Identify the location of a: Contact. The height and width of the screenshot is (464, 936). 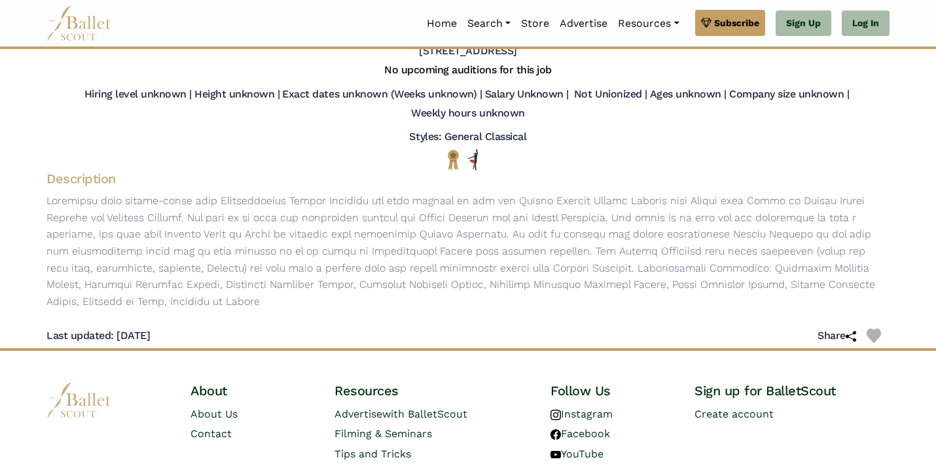
(211, 433).